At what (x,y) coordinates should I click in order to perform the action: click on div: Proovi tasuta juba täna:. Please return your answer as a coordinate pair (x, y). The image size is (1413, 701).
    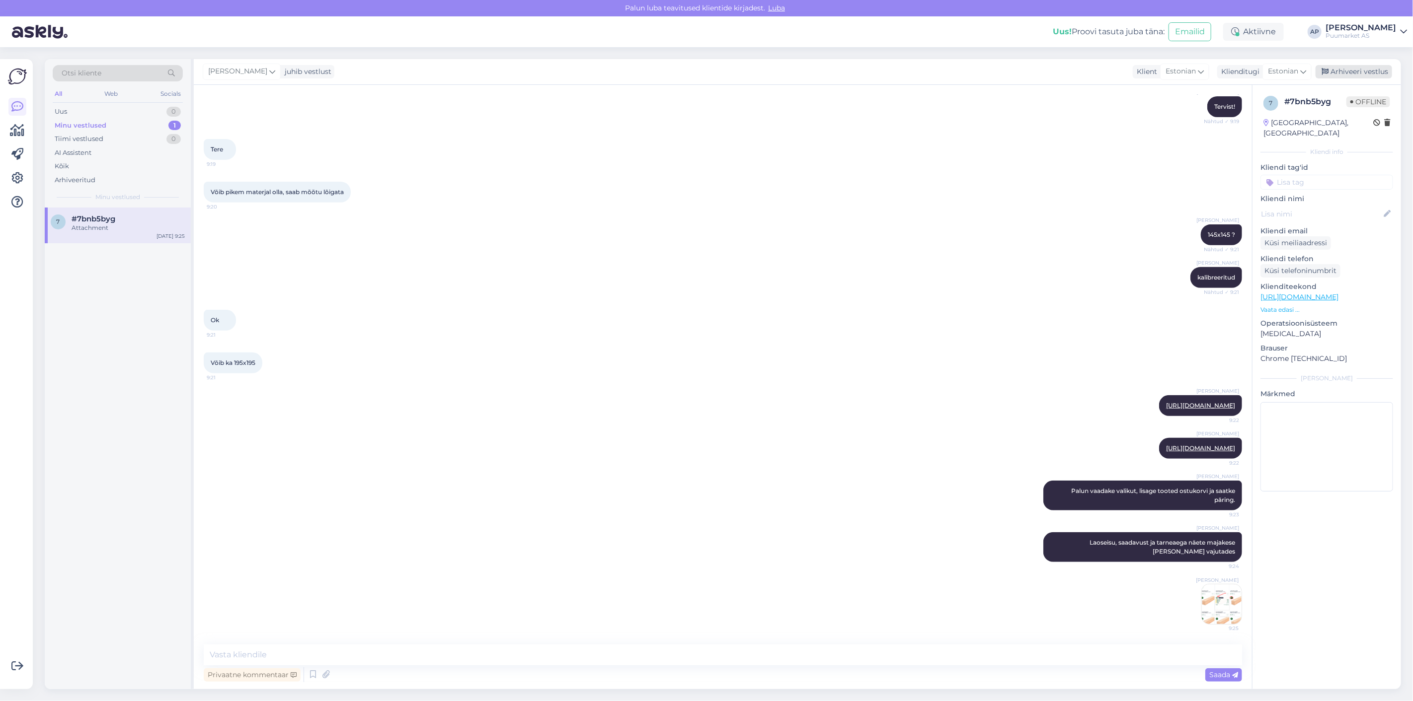
    Looking at the image, I should click on (1108, 32).